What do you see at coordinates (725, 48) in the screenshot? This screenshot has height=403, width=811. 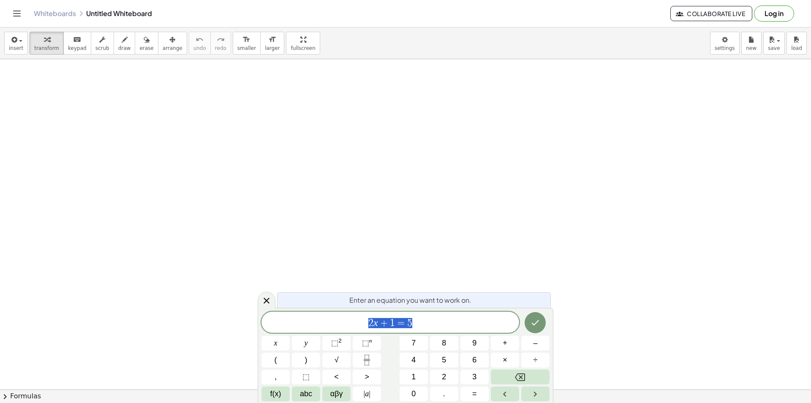 I see `span: settings` at bounding box center [725, 48].